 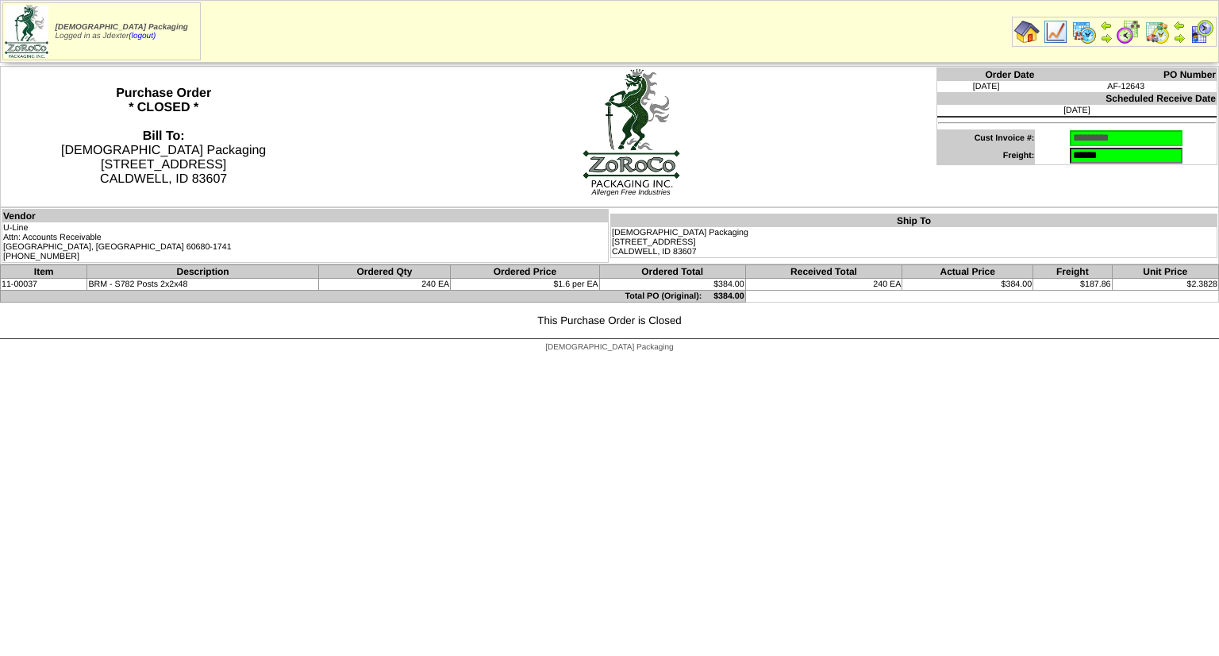 What do you see at coordinates (631, 128) in the screenshot?
I see `img: logoBig.jpg` at bounding box center [631, 128].